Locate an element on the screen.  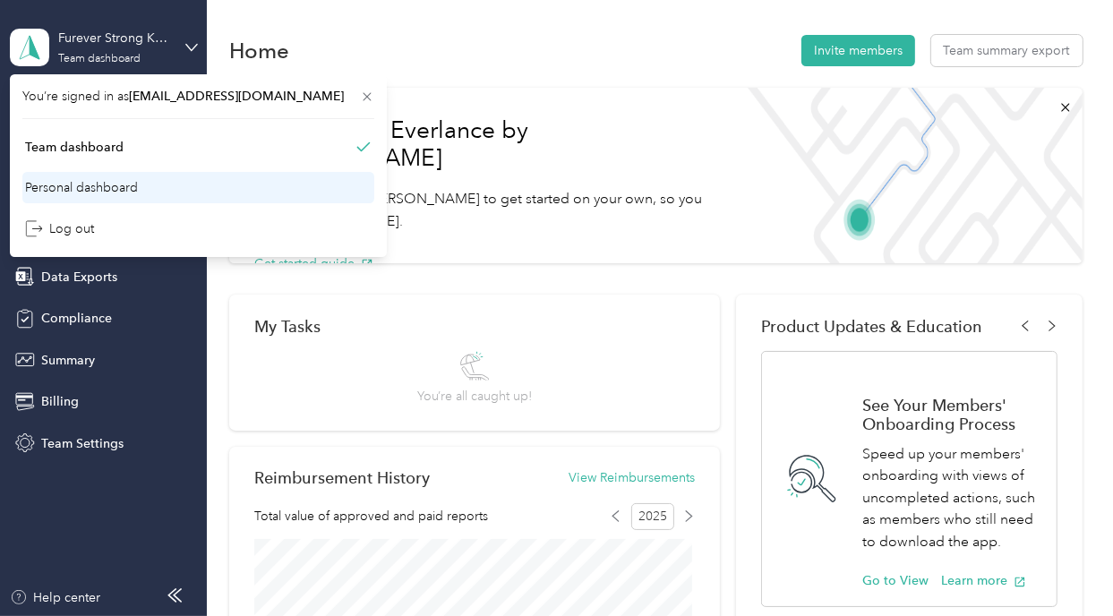
span: You’re all caught up! is located at coordinates (475, 396).